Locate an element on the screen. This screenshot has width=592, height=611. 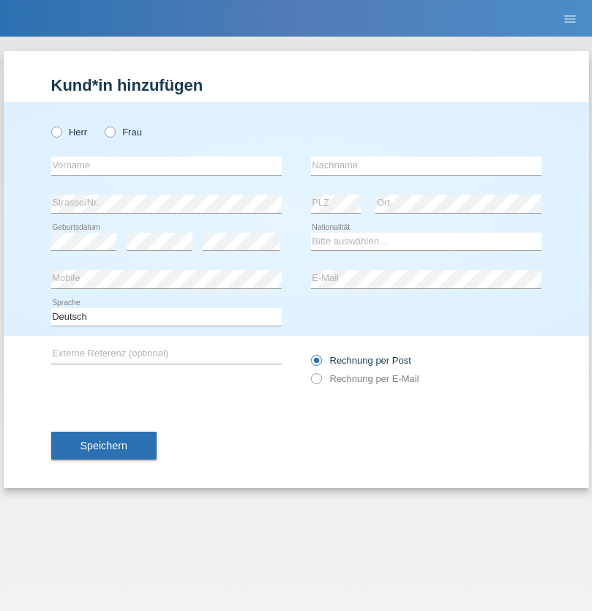
label: Frau is located at coordinates (123, 132).